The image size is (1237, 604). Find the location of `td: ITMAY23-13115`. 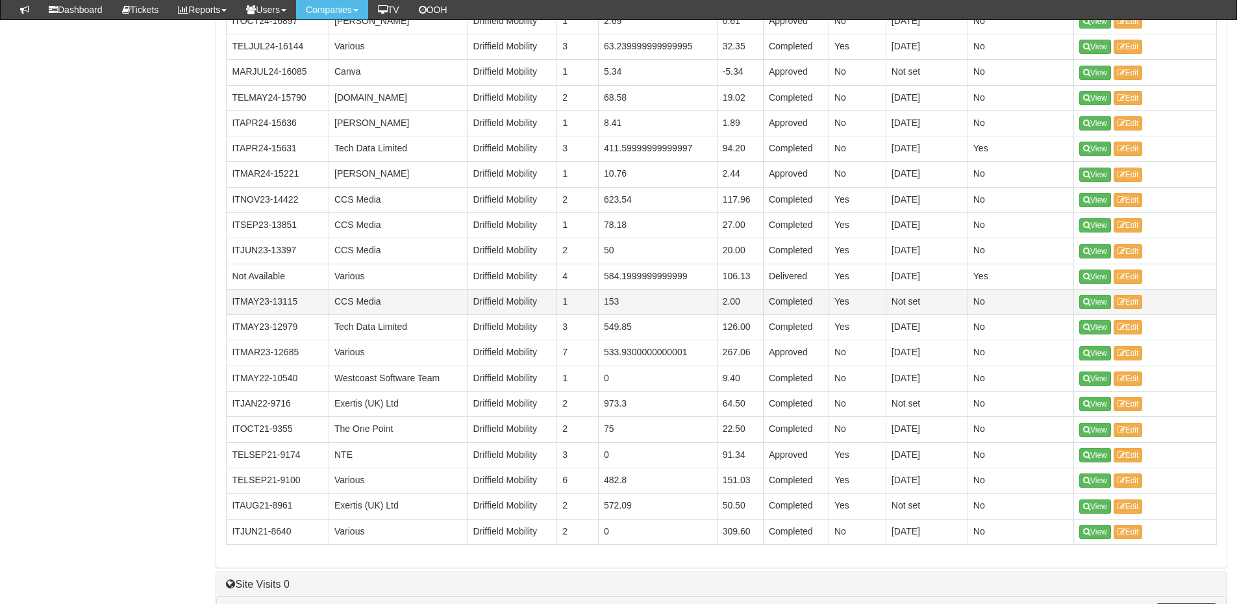

td: ITMAY23-13115 is located at coordinates (278, 301).